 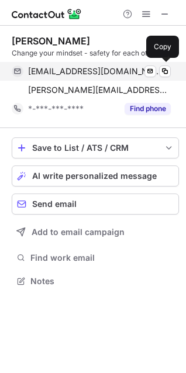 I want to click on button: Send email, so click(x=95, y=204).